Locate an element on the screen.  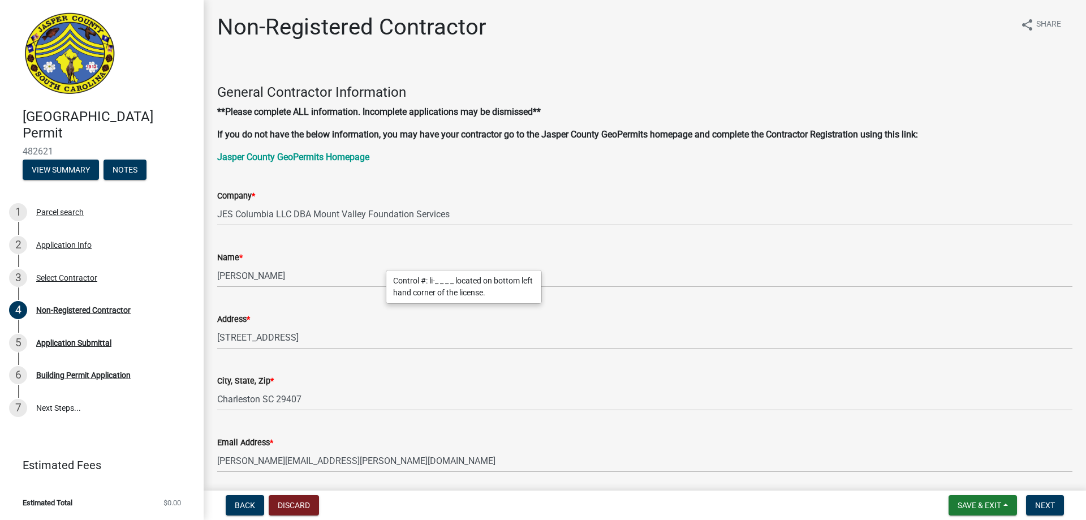
button: View Summary is located at coordinates (61, 170).